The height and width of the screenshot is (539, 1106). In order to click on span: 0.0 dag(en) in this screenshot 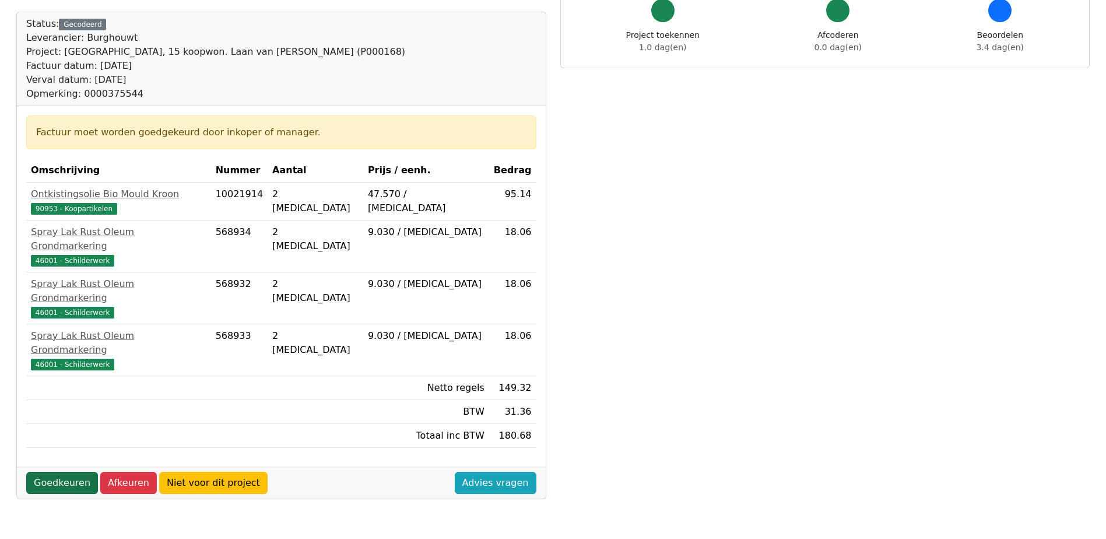, I will do `click(838, 47)`.